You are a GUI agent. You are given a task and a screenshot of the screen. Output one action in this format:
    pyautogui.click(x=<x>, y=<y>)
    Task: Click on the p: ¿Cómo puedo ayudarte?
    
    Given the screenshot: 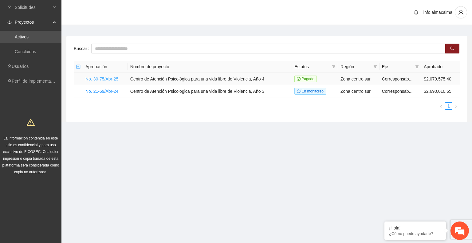 What is the action you would take?
    pyautogui.click(x=415, y=233)
    